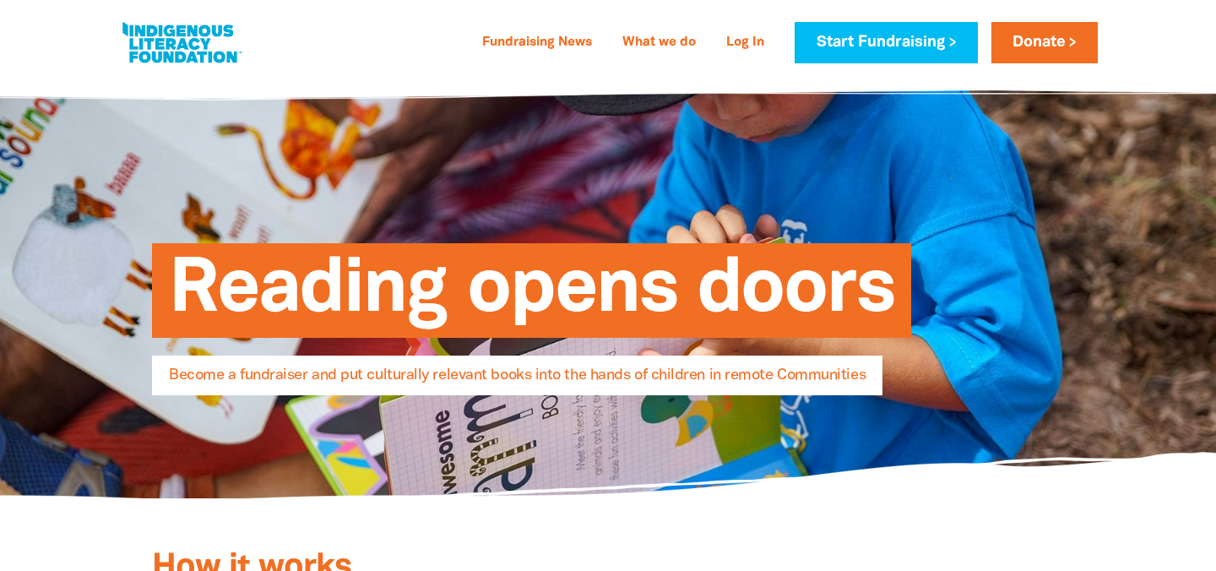  What do you see at coordinates (517, 382) in the screenshot?
I see `span: Become a fundraiser and put culturally relevant books into the hands of children in remote Commun...` at bounding box center [517, 382].